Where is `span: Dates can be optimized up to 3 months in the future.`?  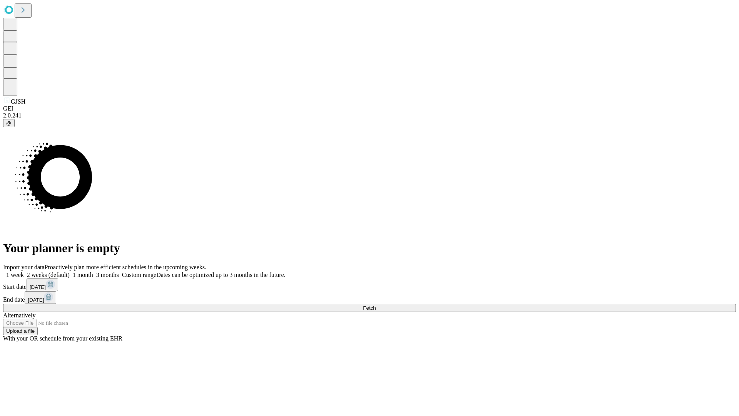
span: Dates can be optimized up to 3 months in the future. is located at coordinates (220, 274).